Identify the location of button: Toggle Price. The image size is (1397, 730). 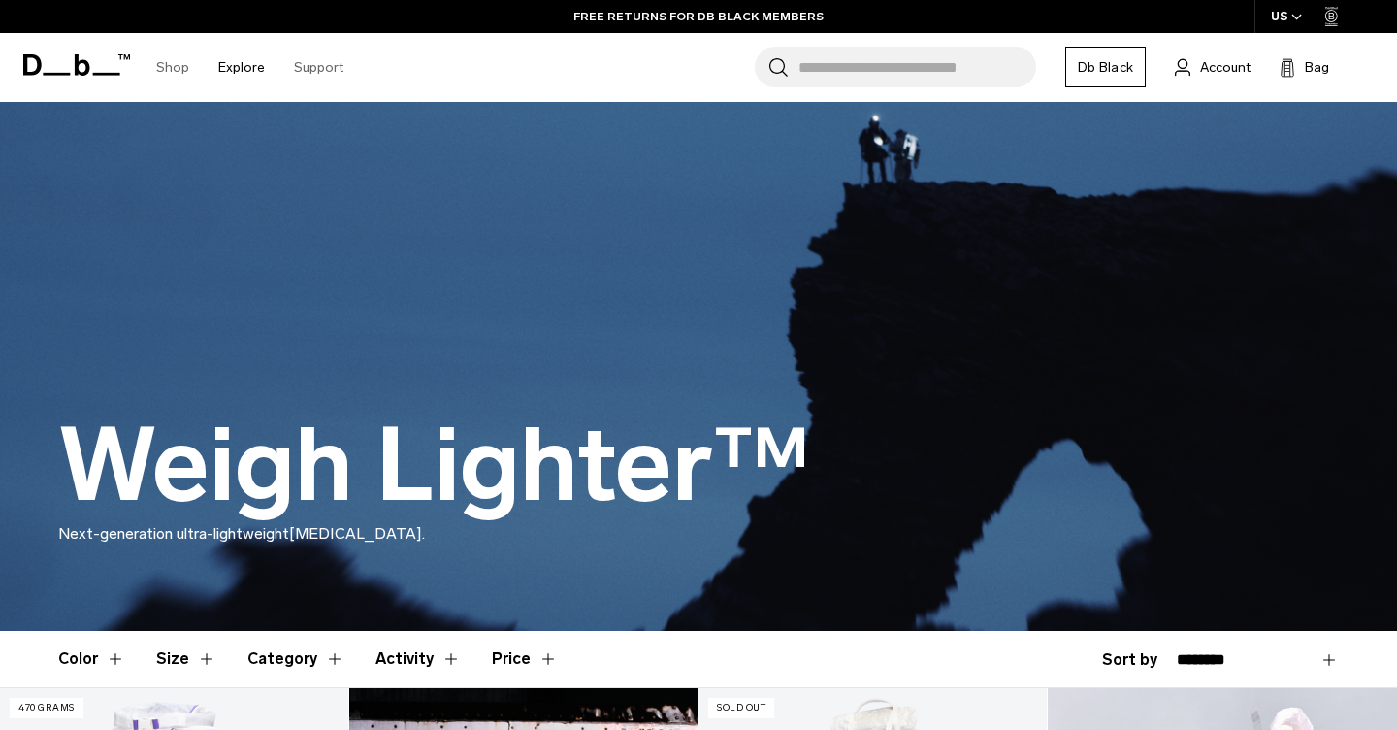
(525, 659).